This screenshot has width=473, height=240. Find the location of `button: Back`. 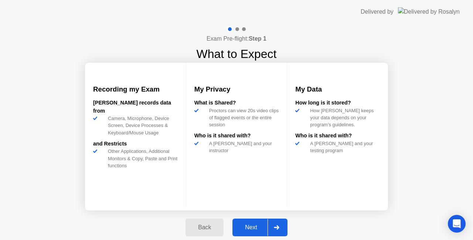

button: Back is located at coordinates (204, 228).